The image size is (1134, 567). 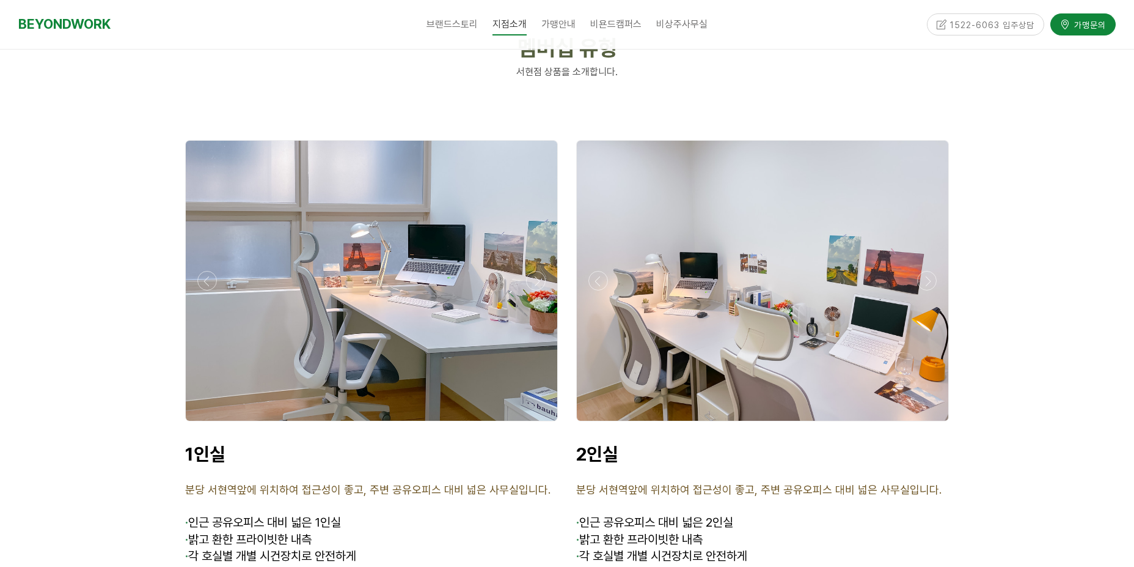 What do you see at coordinates (616, 24) in the screenshot?
I see `span: 비욘드캠퍼스` at bounding box center [616, 24].